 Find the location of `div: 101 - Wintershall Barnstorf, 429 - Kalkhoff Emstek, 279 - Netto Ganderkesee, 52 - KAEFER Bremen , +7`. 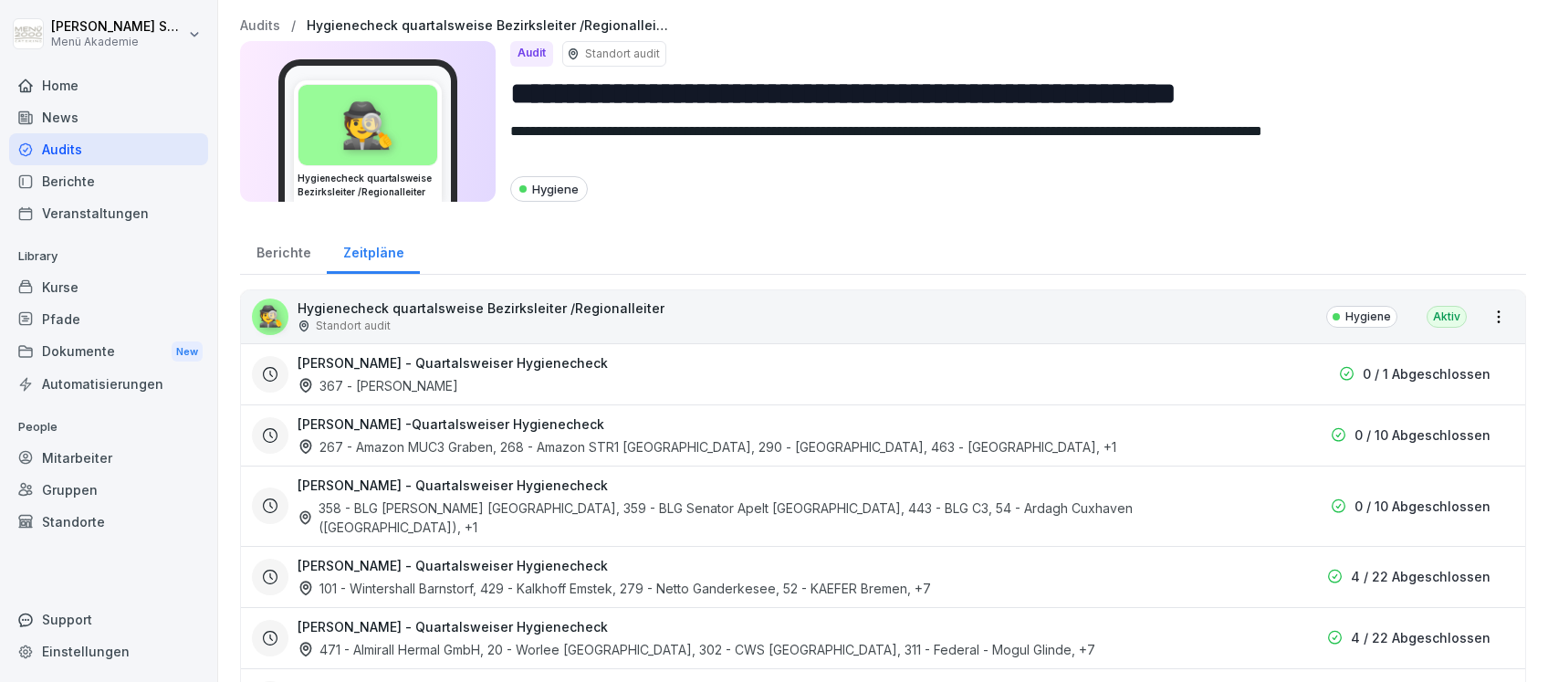

div: 101 - Wintershall Barnstorf, 429 - Kalkhoff Emstek, 279 - Netto Ganderkesee, 52 - KAEFER Bremen , +7 is located at coordinates (614, 588).